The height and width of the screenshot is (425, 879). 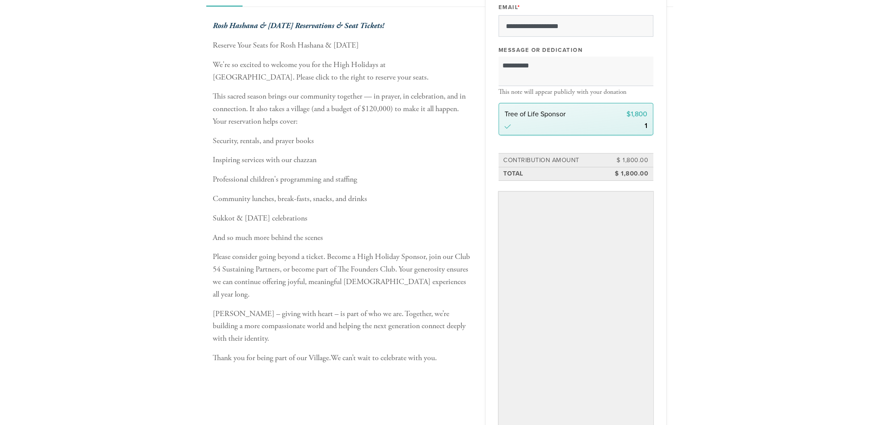 What do you see at coordinates (556, 160) in the screenshot?
I see `td: Contribution Amount` at bounding box center [556, 160].